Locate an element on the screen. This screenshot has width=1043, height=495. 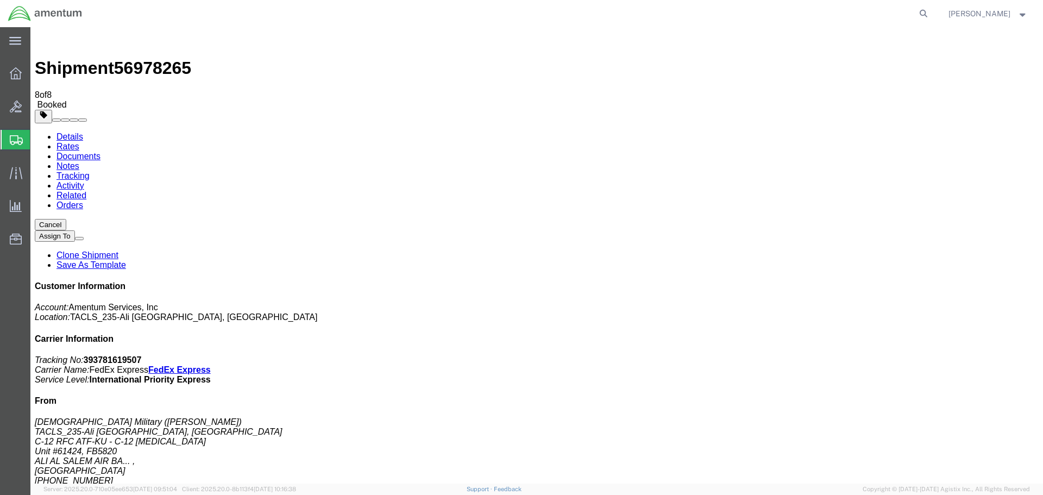
a: Documents is located at coordinates (48, 129).